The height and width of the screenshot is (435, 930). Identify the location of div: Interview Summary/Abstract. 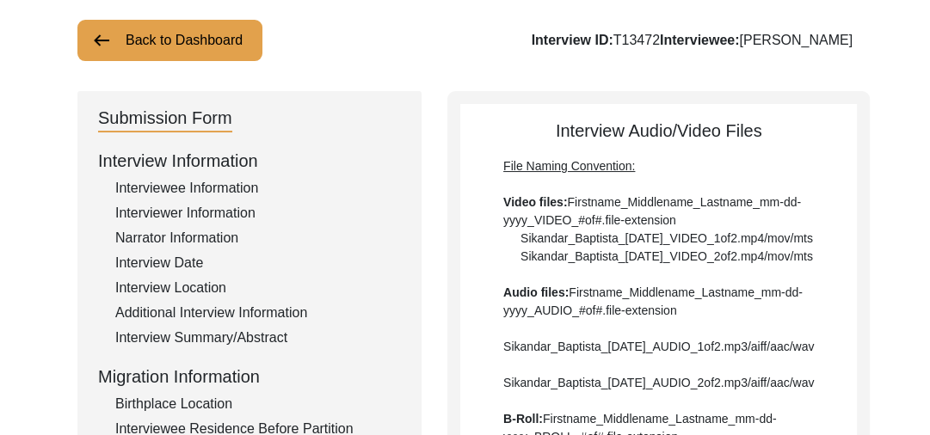
(258, 338).